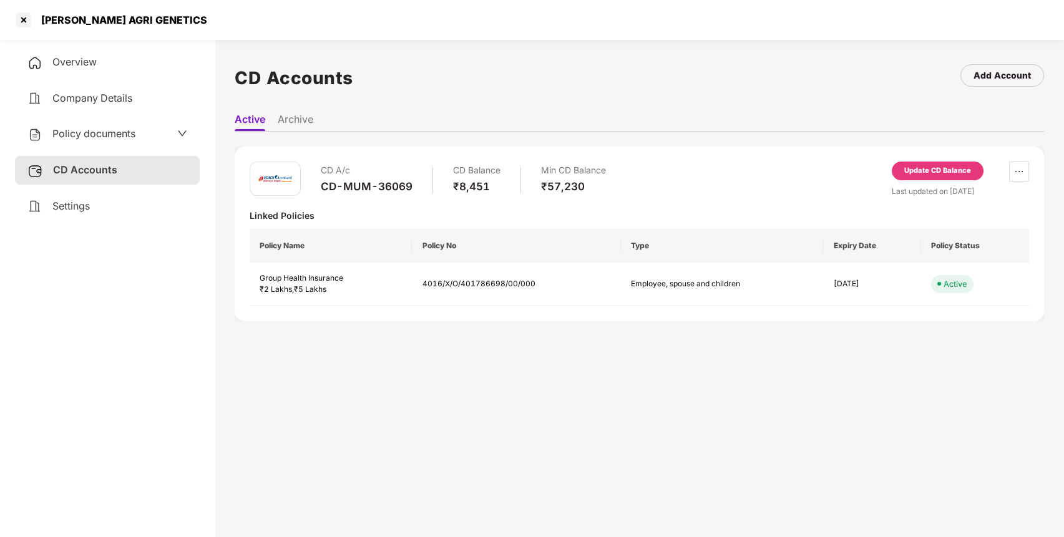 The width and height of the screenshot is (1064, 537). What do you see at coordinates (975, 246) in the screenshot?
I see `th: Policy Status` at bounding box center [975, 246].